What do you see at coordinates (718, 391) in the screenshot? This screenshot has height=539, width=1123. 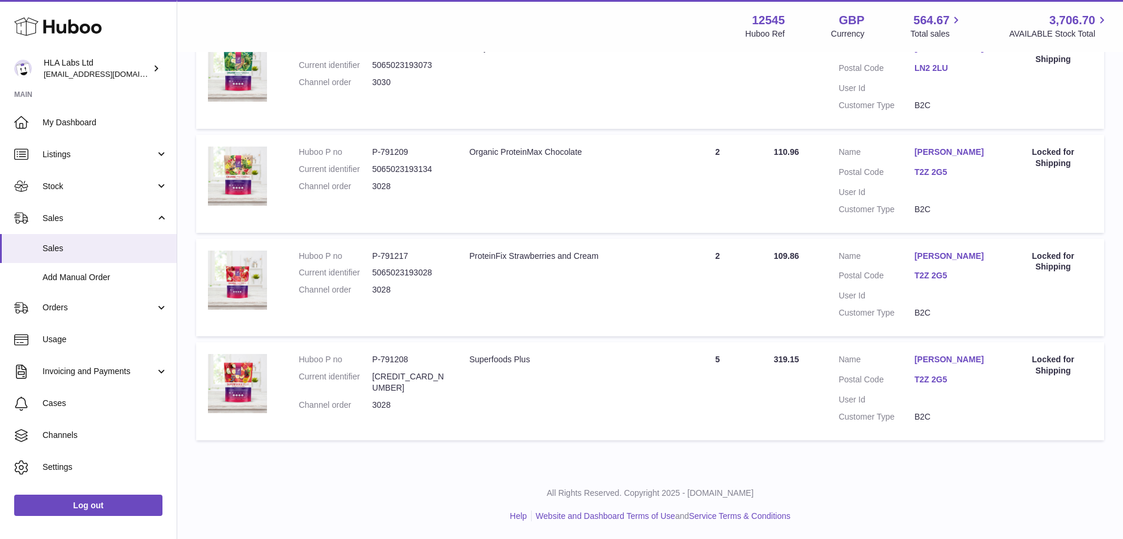 I see `td: 5` at bounding box center [718, 391].